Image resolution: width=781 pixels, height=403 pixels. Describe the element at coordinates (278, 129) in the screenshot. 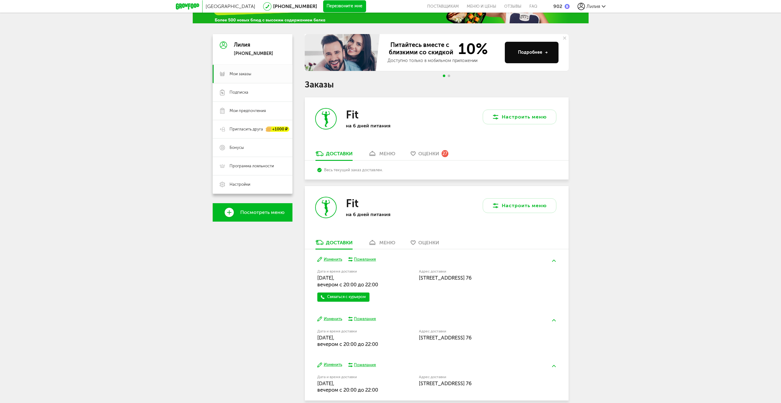

I see `div: +1000 ₽` at that location.